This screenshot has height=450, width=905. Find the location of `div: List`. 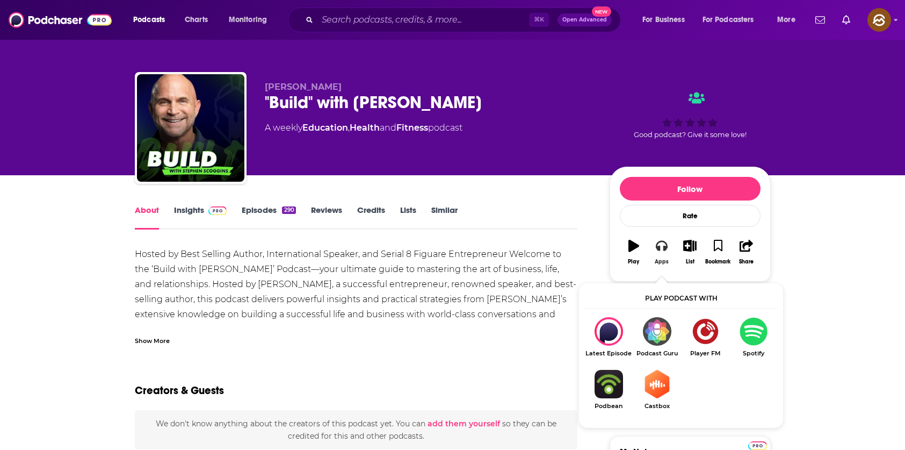

div: List is located at coordinates (691, 262).